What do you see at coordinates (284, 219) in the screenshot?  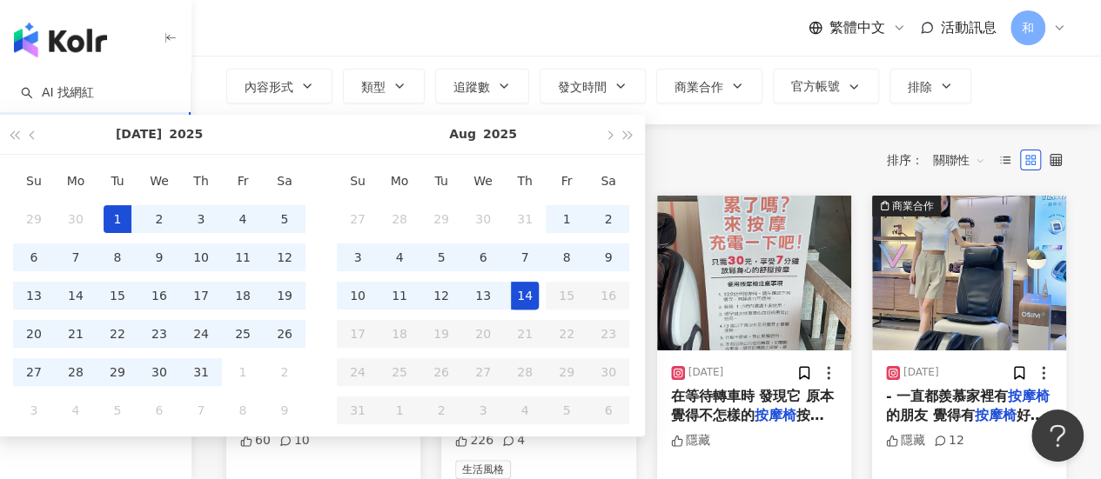 I see `td: 2025-07-05` at bounding box center [284, 219].